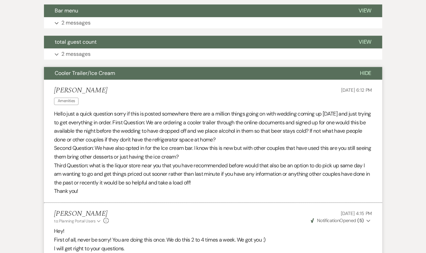 This screenshot has height=253, width=426. What do you see at coordinates (213, 248) in the screenshot?
I see `p: I will get right to your questions.` at bounding box center [213, 248].